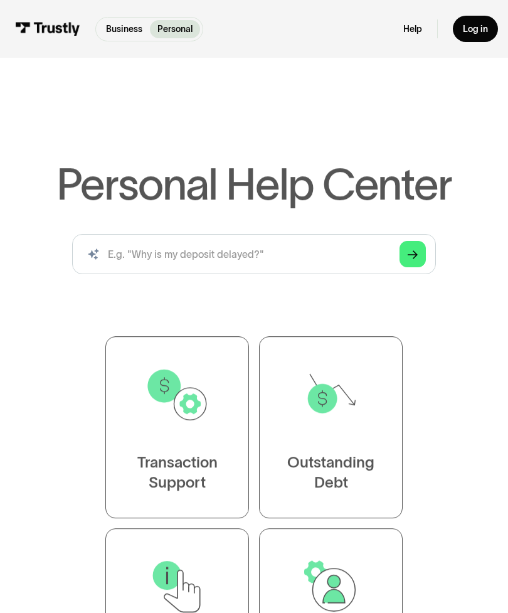 The height and width of the screenshot is (613, 508). Describe the element at coordinates (476, 29) in the screenshot. I see `div: Log in` at that location.